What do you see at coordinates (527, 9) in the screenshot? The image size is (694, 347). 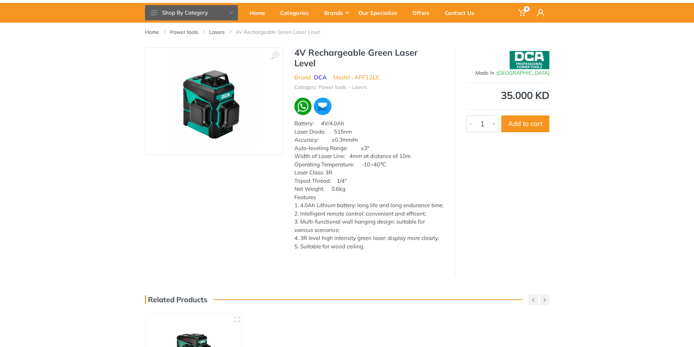 I see `span: 0` at bounding box center [527, 9].